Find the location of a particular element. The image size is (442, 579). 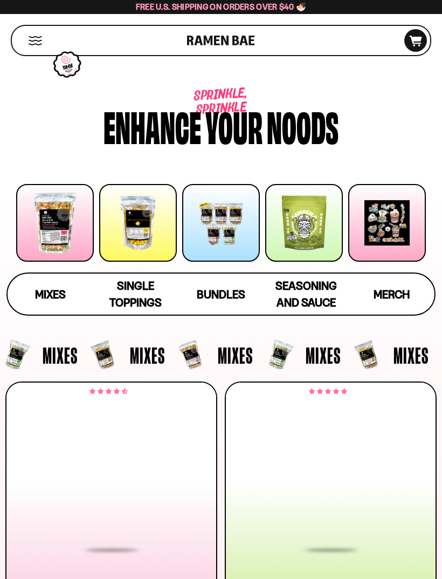

a: Bundles is located at coordinates (221, 294).